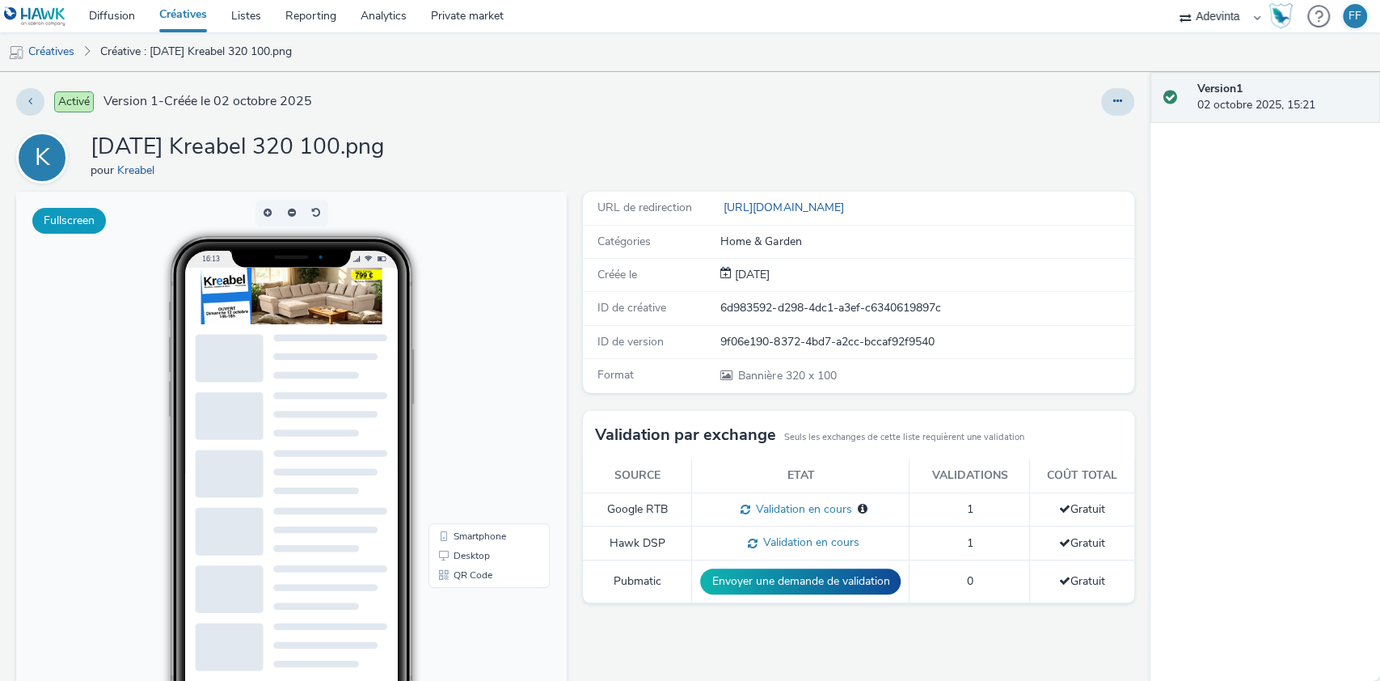 This screenshot has height=681, width=1380. What do you see at coordinates (463, 344) in the screenshot?
I see `span: Smartphone` at bounding box center [463, 344].